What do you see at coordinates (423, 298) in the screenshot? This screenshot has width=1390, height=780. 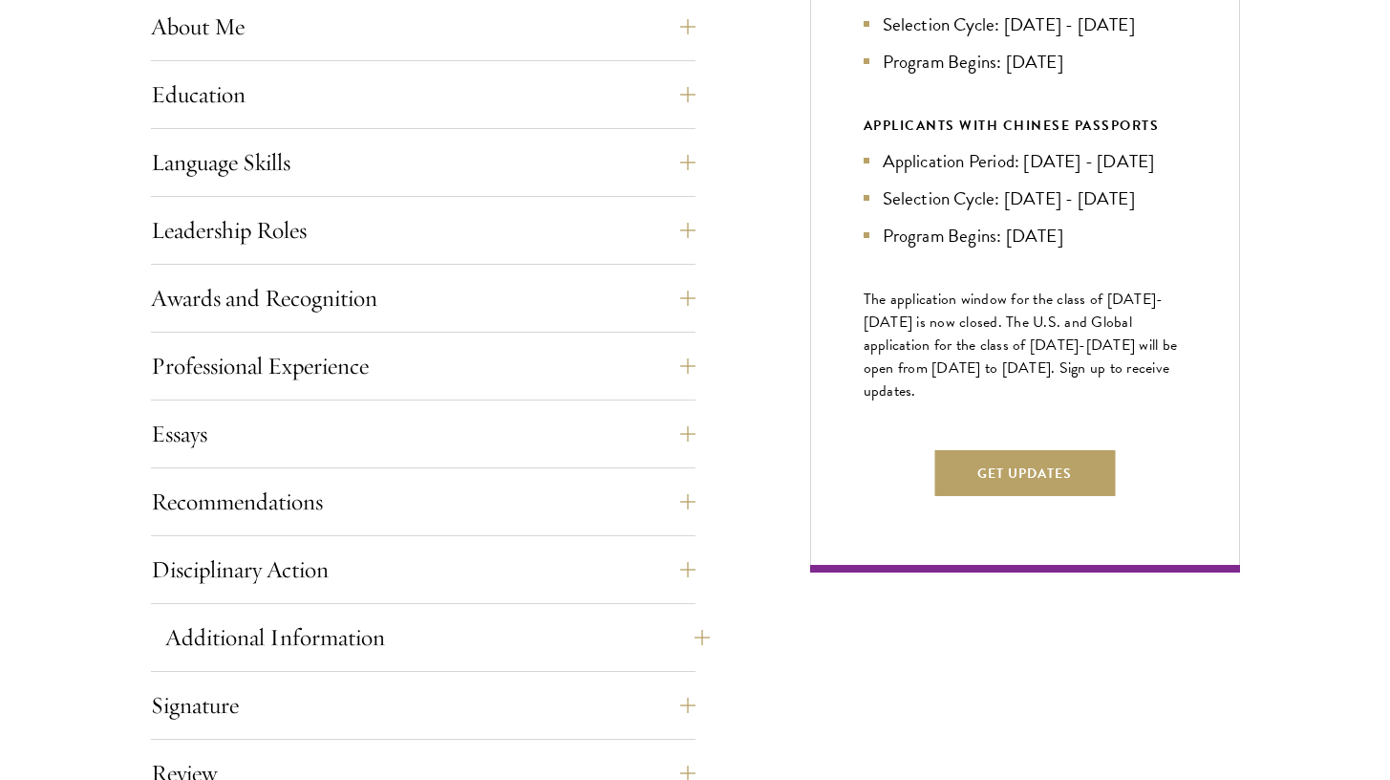 I see `button: Awards and Recognition` at bounding box center [423, 298].